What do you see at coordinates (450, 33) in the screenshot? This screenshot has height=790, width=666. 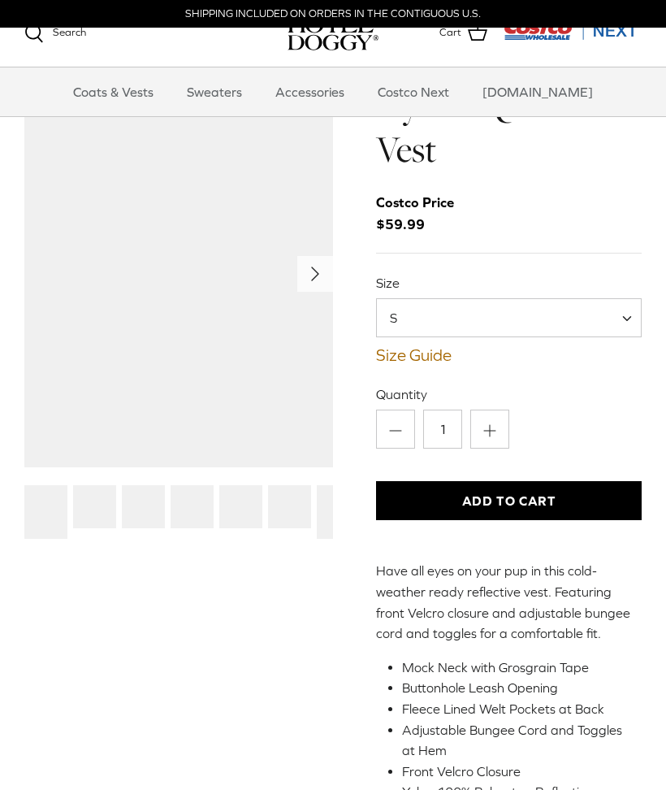 I see `span: Cart` at bounding box center [450, 33].